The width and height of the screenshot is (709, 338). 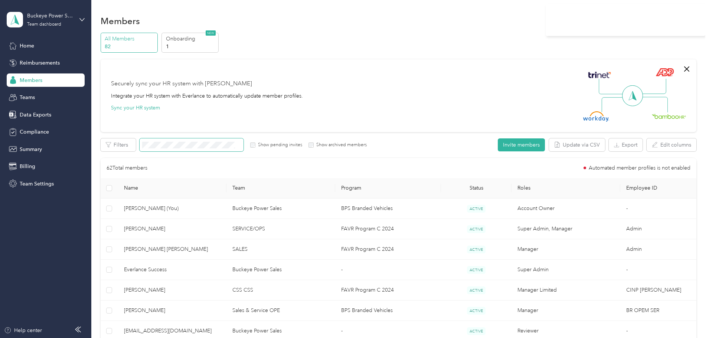 What do you see at coordinates (172, 229) in the screenshot?
I see `td: Matthew D. Cole` at bounding box center [172, 229].